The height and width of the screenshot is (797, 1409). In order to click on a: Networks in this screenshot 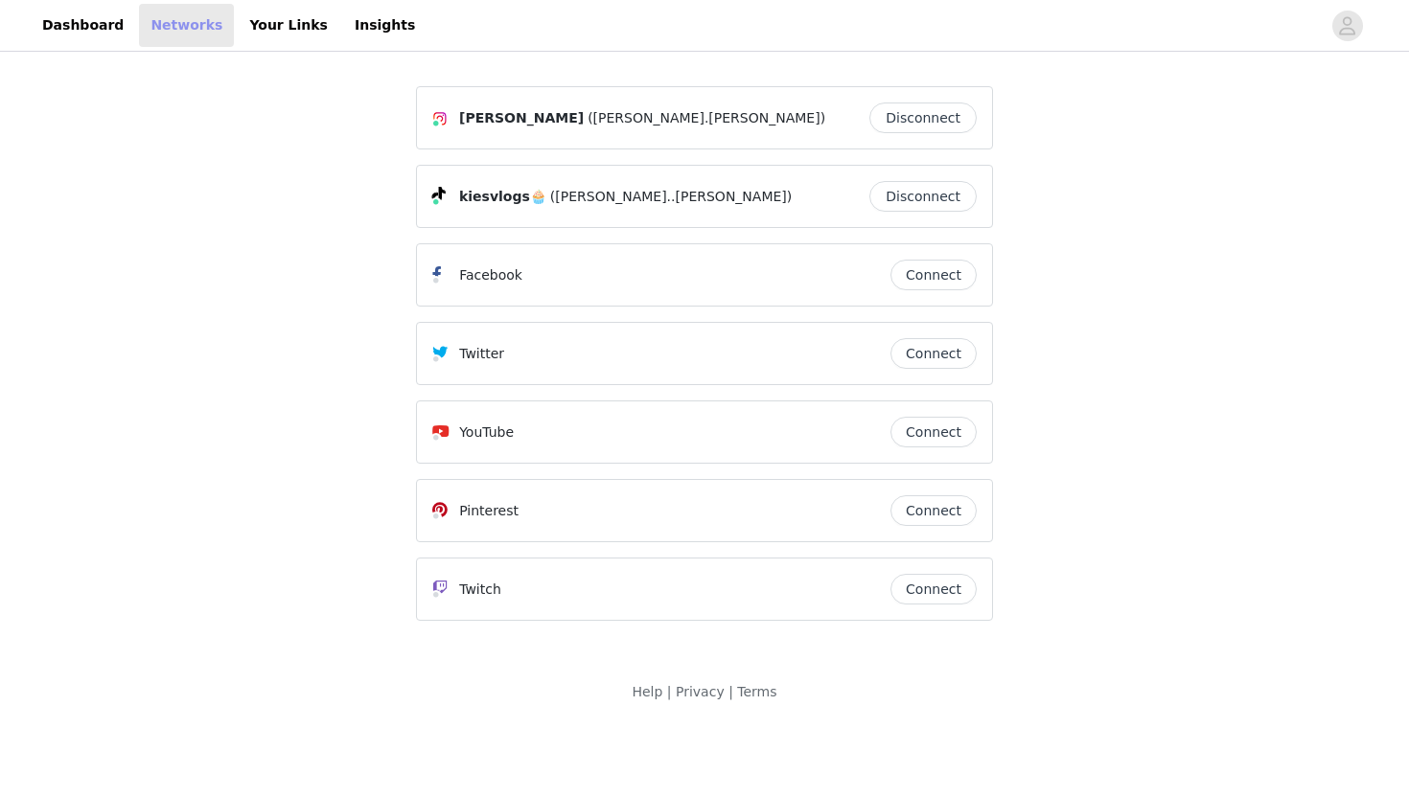, I will do `click(186, 25)`.